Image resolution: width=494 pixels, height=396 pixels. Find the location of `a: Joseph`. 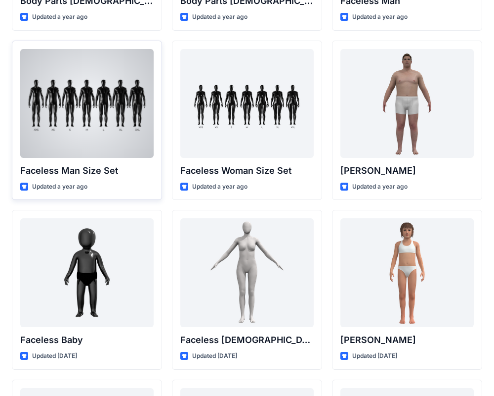

a: Joseph is located at coordinates (407, 103).